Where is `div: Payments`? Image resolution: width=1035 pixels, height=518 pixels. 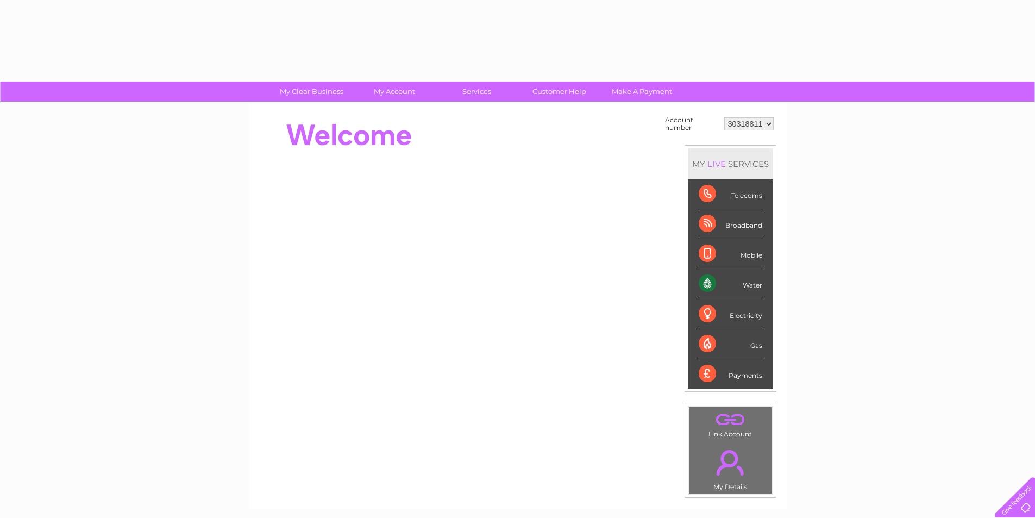
div: Payments is located at coordinates (730, 374).